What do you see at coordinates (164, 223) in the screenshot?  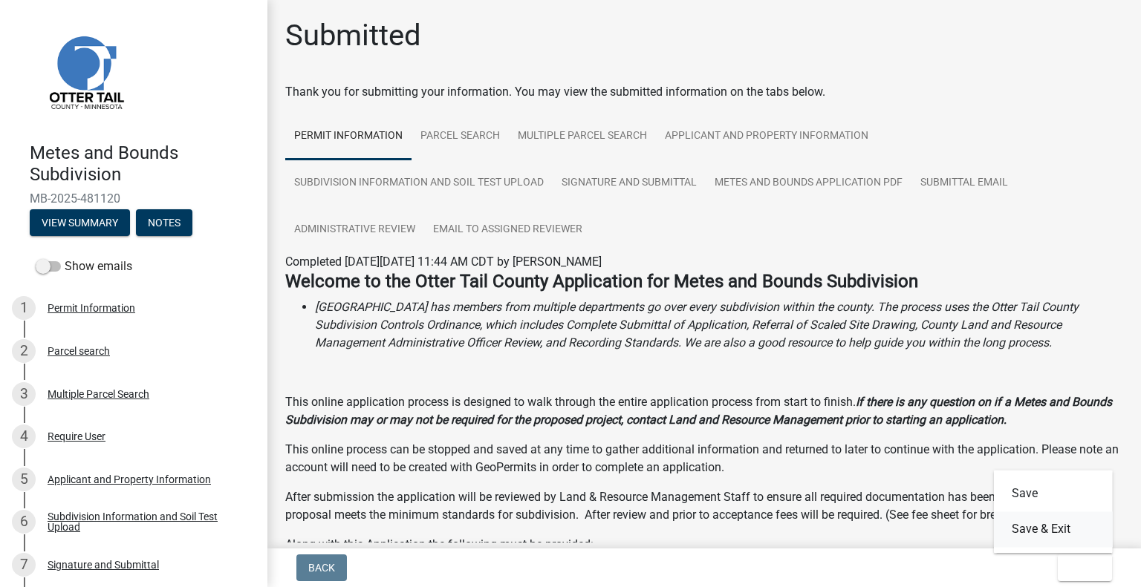 I see `button: Notes` at bounding box center [164, 223].